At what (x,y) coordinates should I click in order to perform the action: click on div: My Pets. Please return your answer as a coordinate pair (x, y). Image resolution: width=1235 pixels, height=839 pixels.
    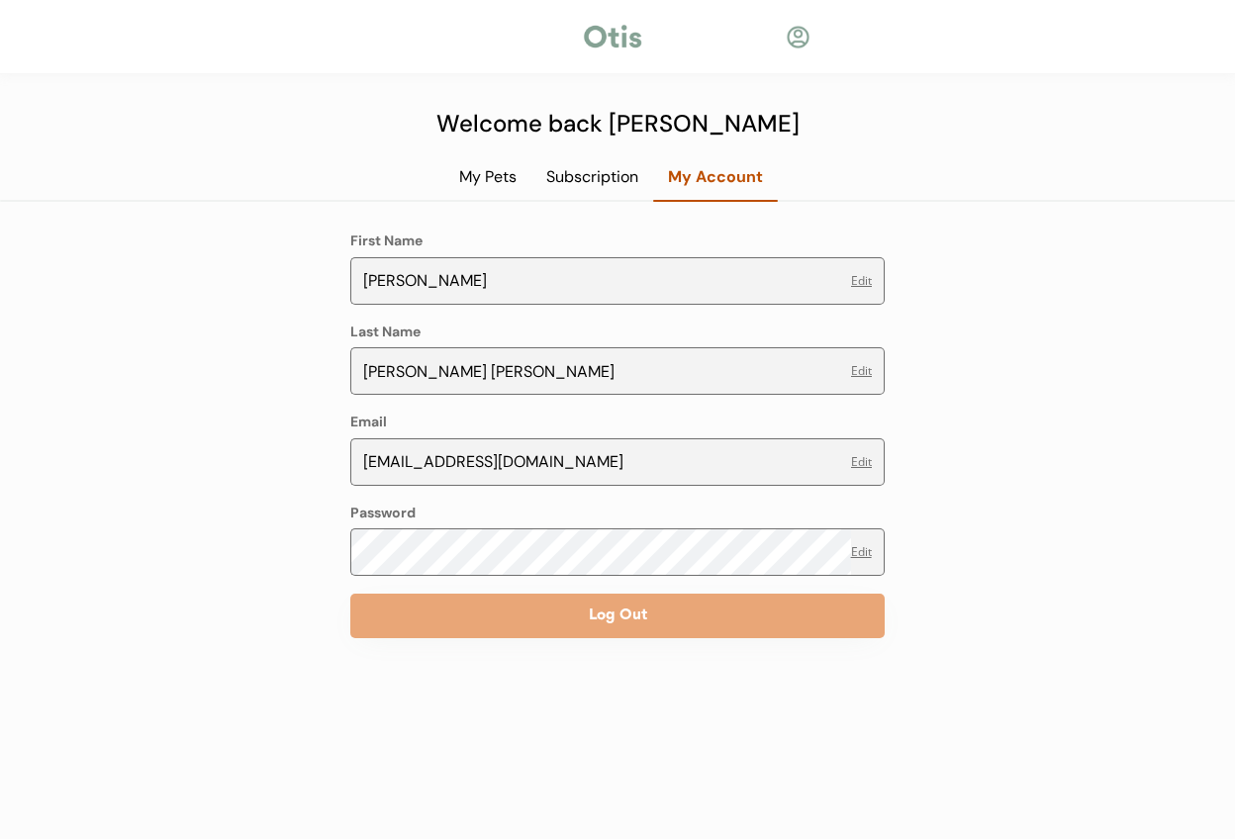
    Looking at the image, I should click on (488, 177).